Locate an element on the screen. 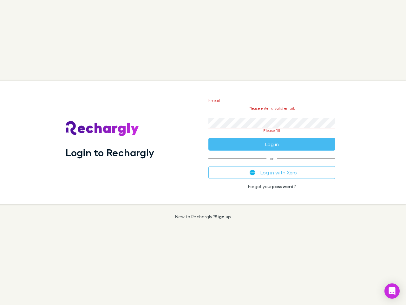  a: Sign up is located at coordinates (223, 216).